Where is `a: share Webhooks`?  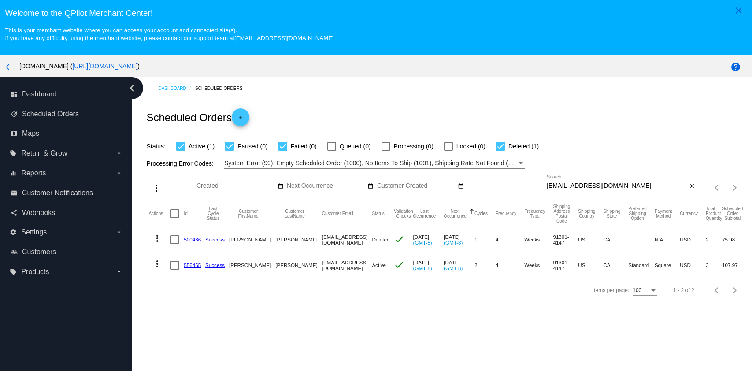 a: share Webhooks is located at coordinates (67, 213).